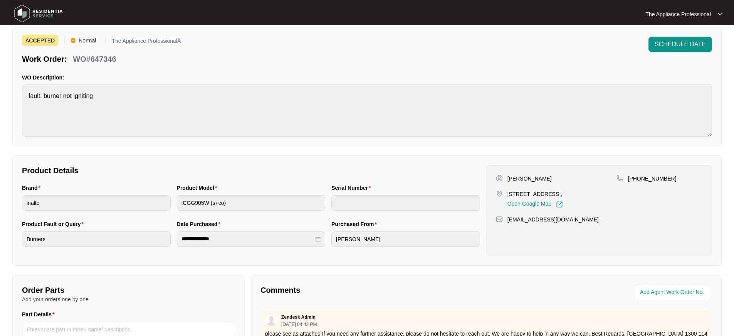 Image resolution: width=734 pixels, height=336 pixels. I want to click on input: Product Model, so click(251, 203).